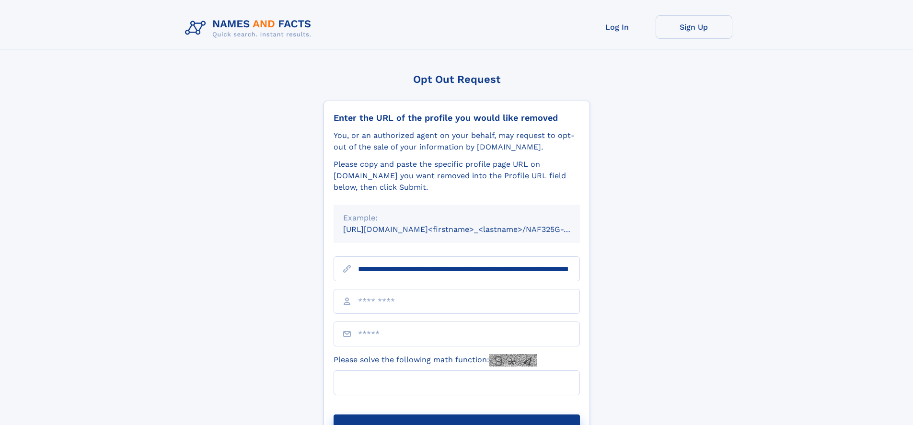  I want to click on div: You, or an authorized agent on your behalf, may request to opt-out of the sale of your informatio..., so click(457, 141).